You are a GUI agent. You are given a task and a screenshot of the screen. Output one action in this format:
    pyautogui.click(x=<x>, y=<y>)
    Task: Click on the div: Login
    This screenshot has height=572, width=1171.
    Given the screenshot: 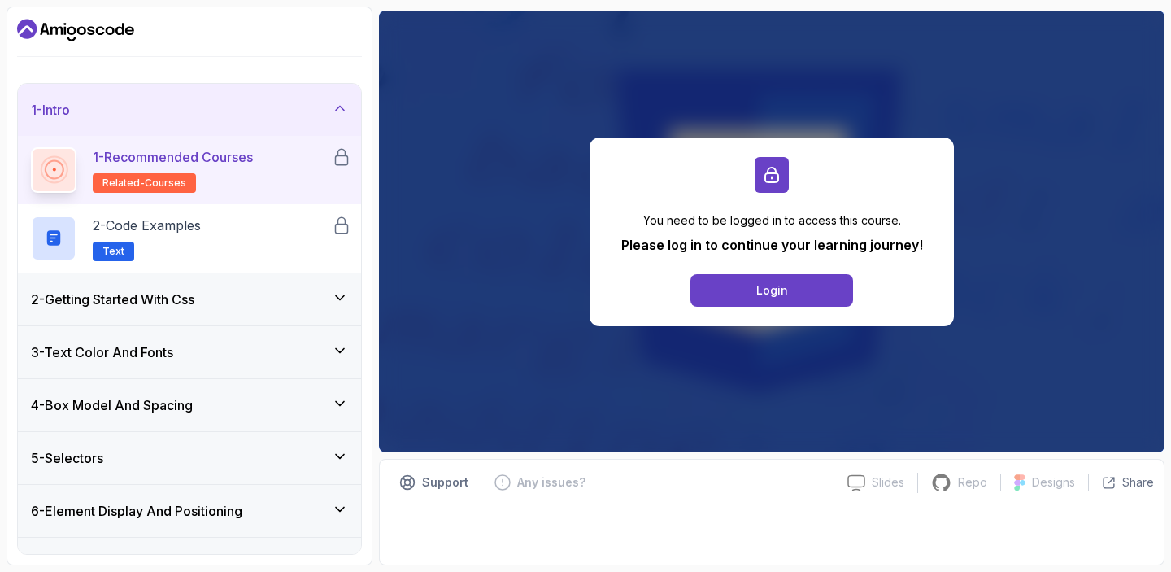 What is the action you would take?
    pyautogui.click(x=772, y=290)
    